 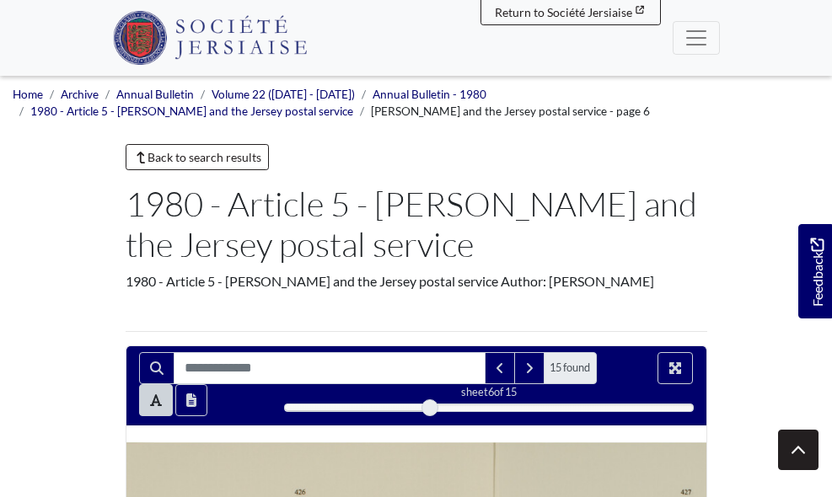 I want to click on a: Société Jersiaise logo, so click(x=210, y=38).